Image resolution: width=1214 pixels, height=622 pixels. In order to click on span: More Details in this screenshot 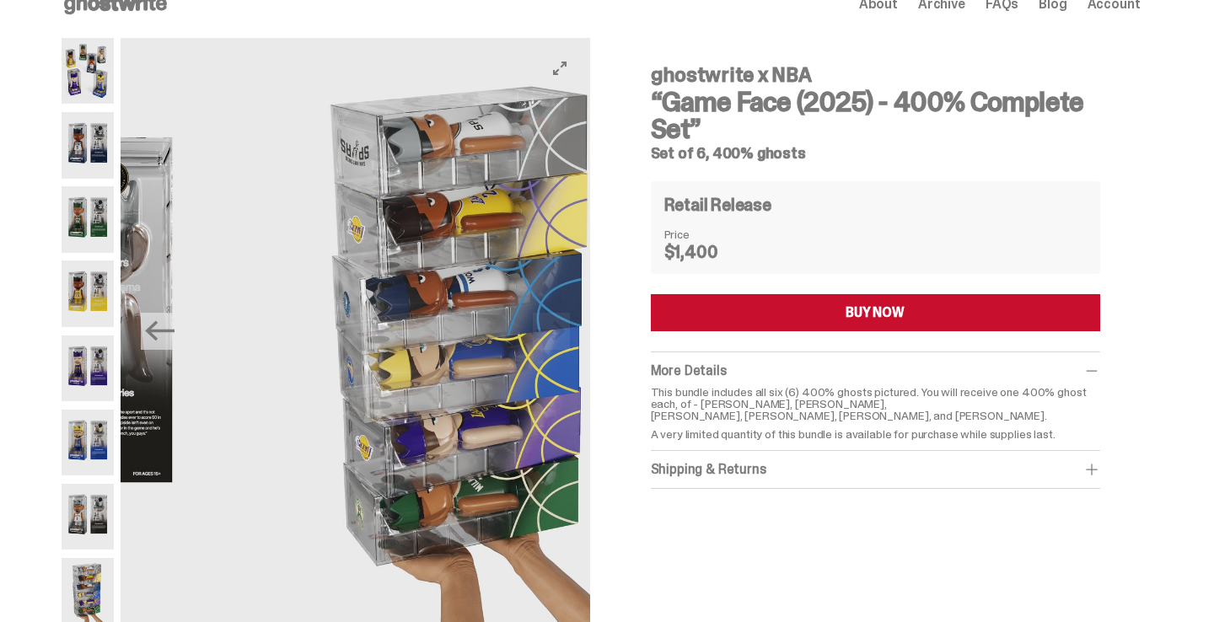, I will do `click(689, 370)`.